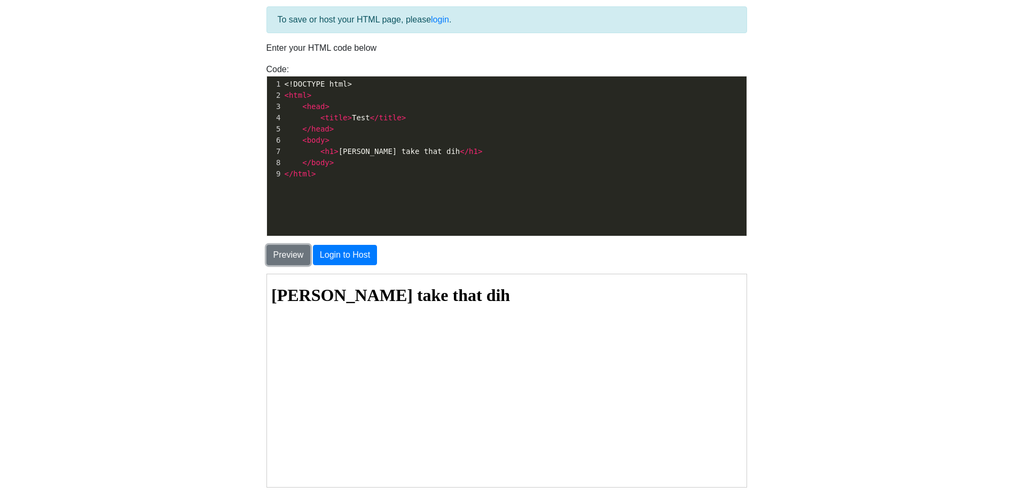 The height and width of the screenshot is (494, 1013). Describe the element at coordinates (275, 151) in the screenshot. I see `div: 7` at that location.